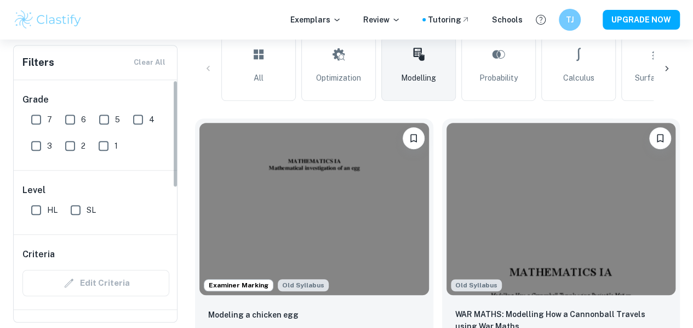  Describe the element at coordinates (91, 210) in the screenshot. I see `span: SL` at that location.